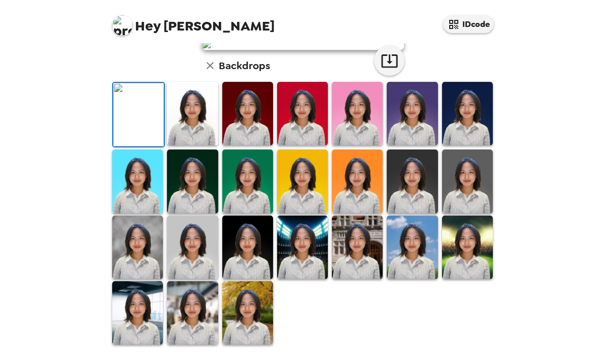 Image resolution: width=606 pixels, height=361 pixels. I want to click on button: IDcode, so click(469, 24).